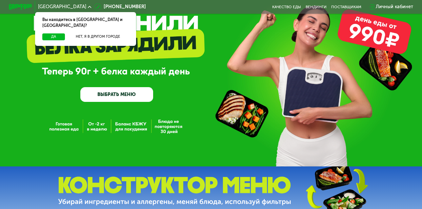 The height and width of the screenshot is (209, 422). I want to click on a: Качество еды, so click(286, 7).